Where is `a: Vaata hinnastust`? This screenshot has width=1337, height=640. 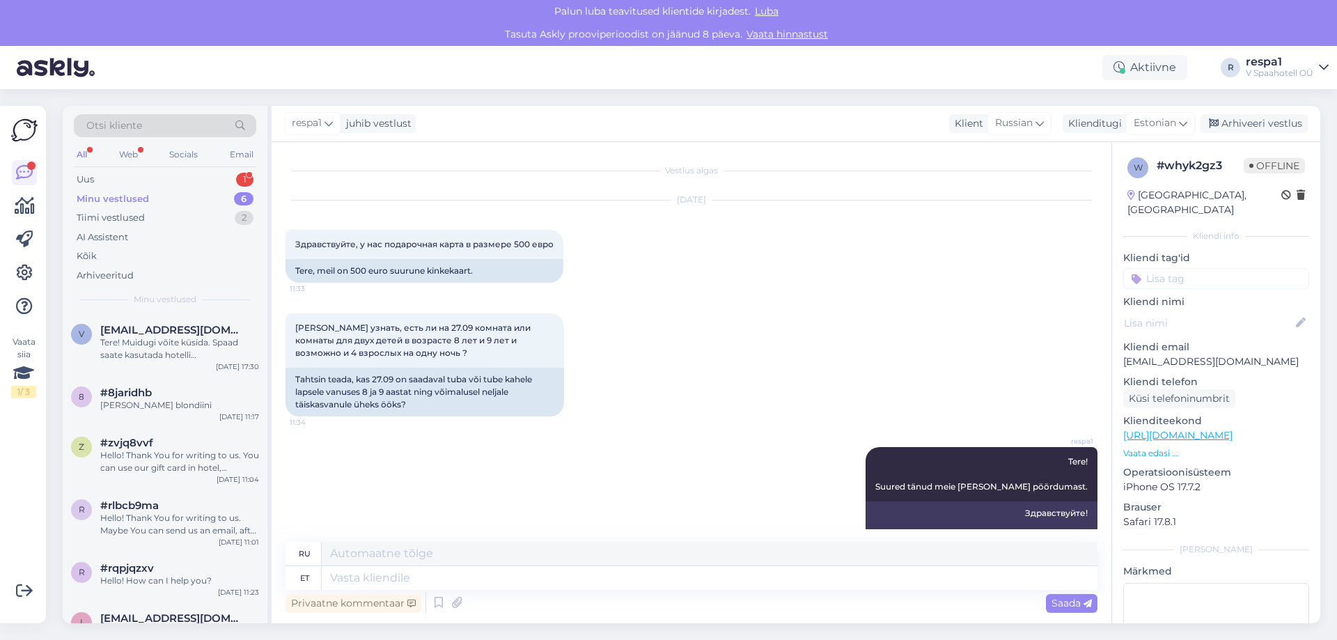
a: Vaata hinnastust is located at coordinates (787, 34).